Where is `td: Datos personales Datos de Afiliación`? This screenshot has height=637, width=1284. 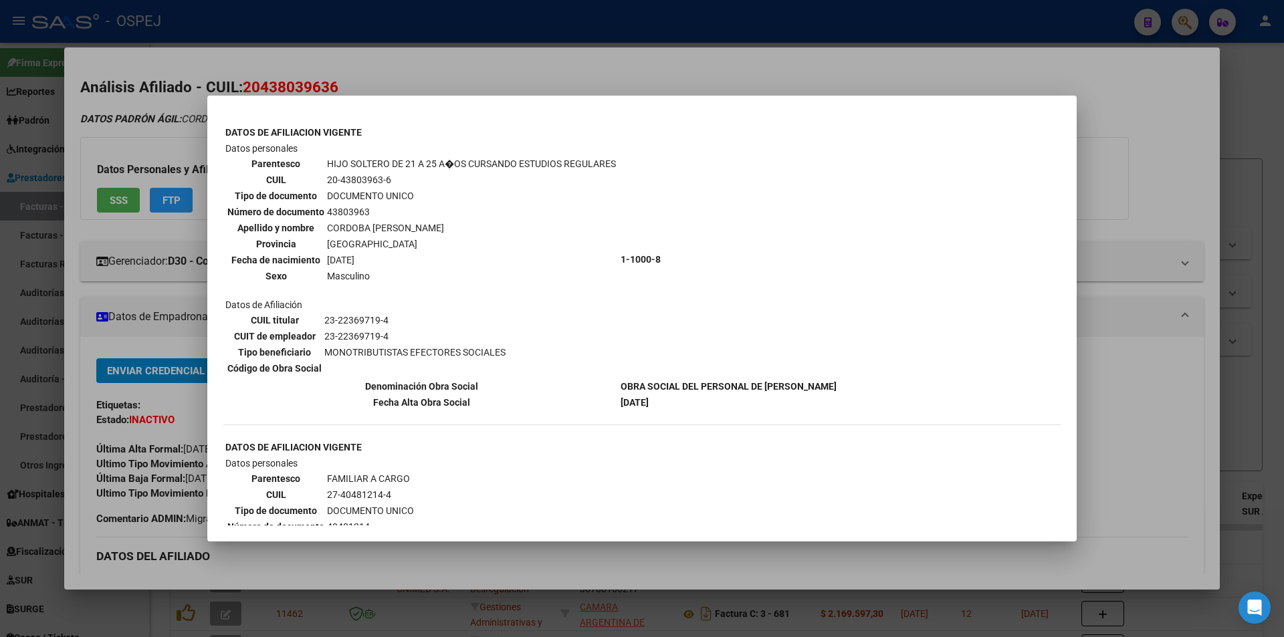 td: Datos personales Datos de Afiliación is located at coordinates (421, 260).